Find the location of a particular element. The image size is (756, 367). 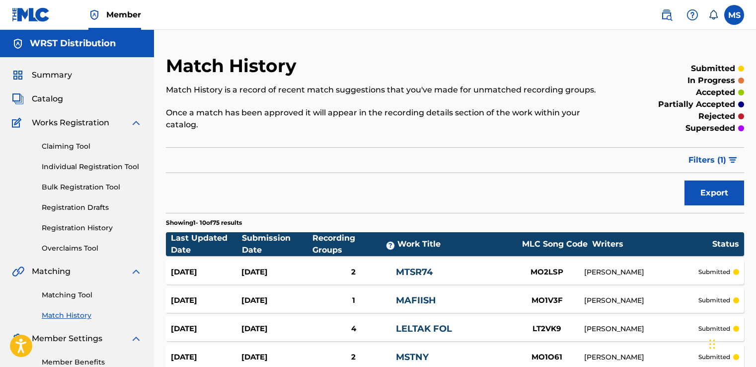

img: Works Registration is located at coordinates (18, 123).